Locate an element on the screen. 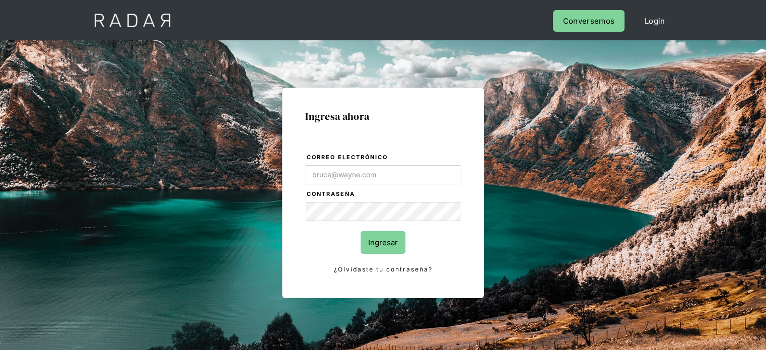  form: Login Form is located at coordinates (383, 213).